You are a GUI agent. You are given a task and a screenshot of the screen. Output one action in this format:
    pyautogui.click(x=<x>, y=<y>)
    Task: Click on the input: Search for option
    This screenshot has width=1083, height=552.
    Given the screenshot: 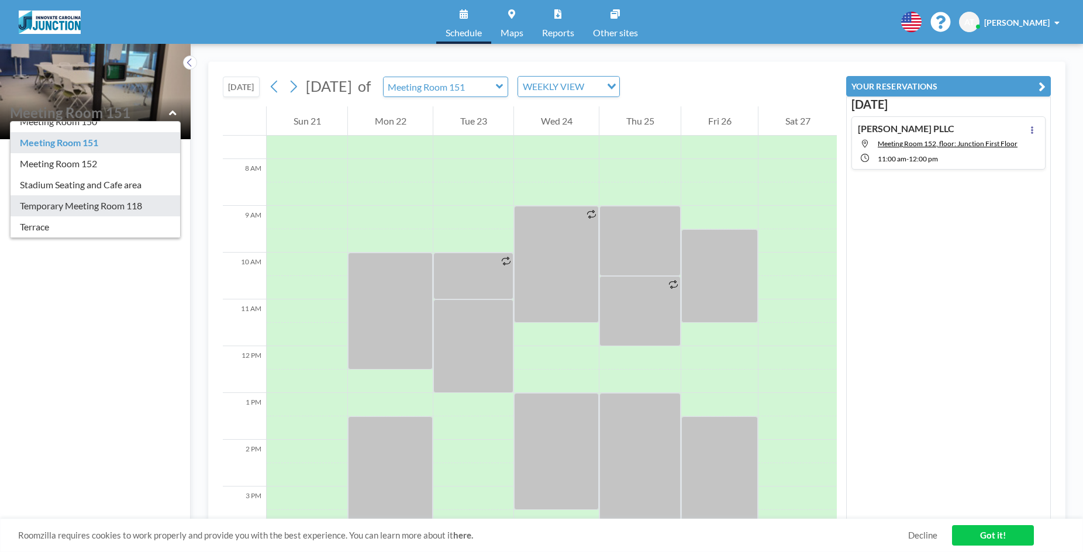 What is the action you would take?
    pyautogui.click(x=594, y=87)
    